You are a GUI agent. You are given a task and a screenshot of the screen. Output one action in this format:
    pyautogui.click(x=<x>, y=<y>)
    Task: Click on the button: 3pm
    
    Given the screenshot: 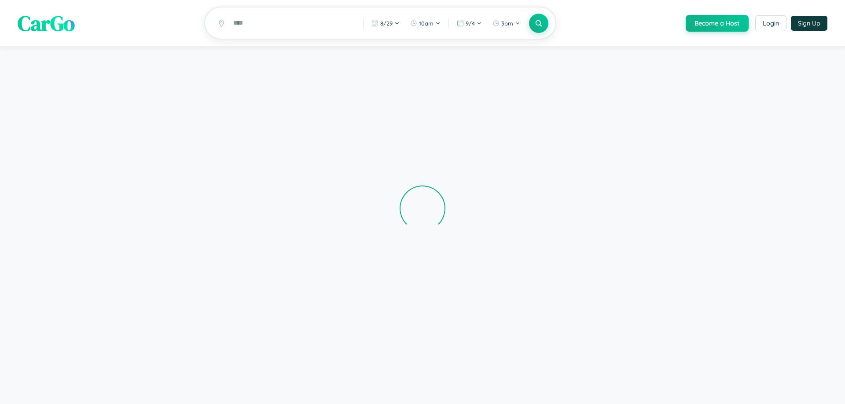 What is the action you would take?
    pyautogui.click(x=506, y=23)
    